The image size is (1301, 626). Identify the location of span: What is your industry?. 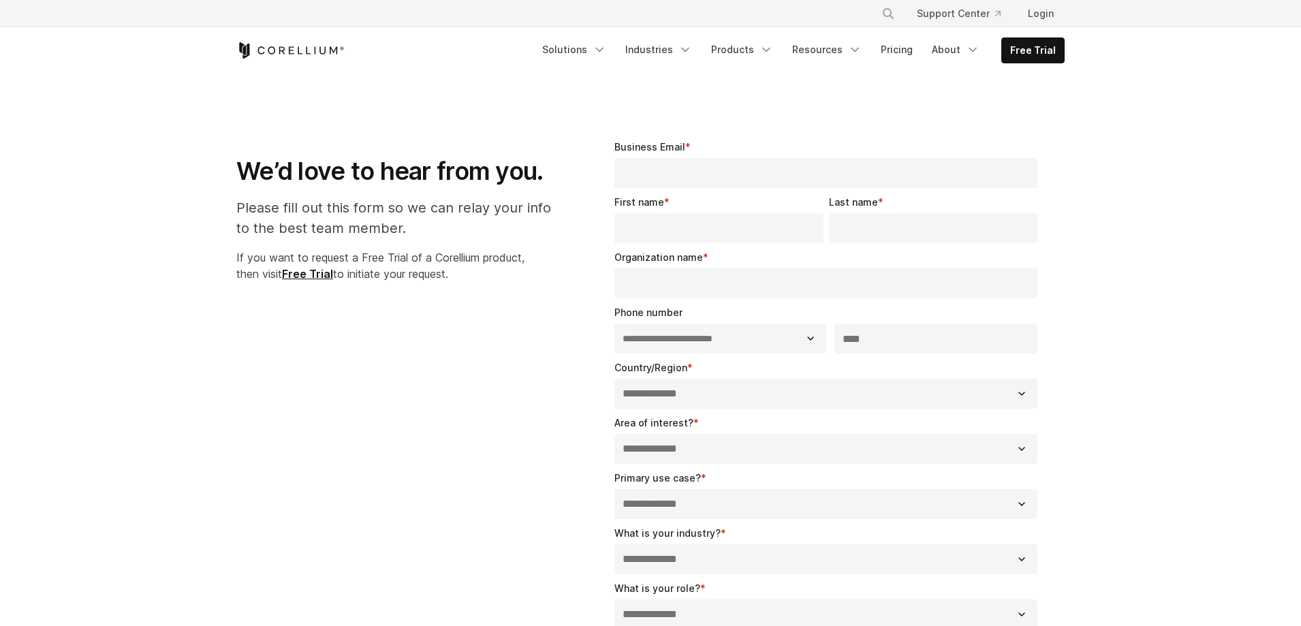
(668, 533).